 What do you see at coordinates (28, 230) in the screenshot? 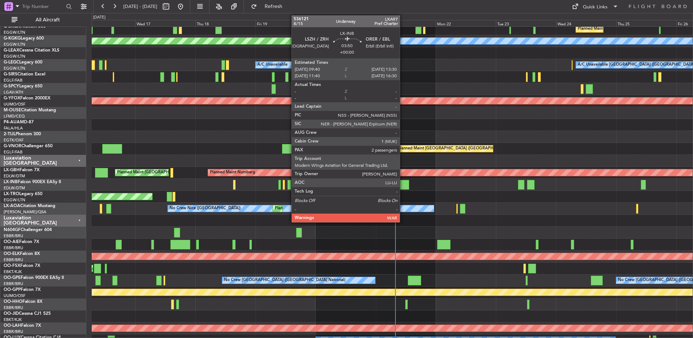
I see `a: N604GFChallenger 604` at bounding box center [28, 230].